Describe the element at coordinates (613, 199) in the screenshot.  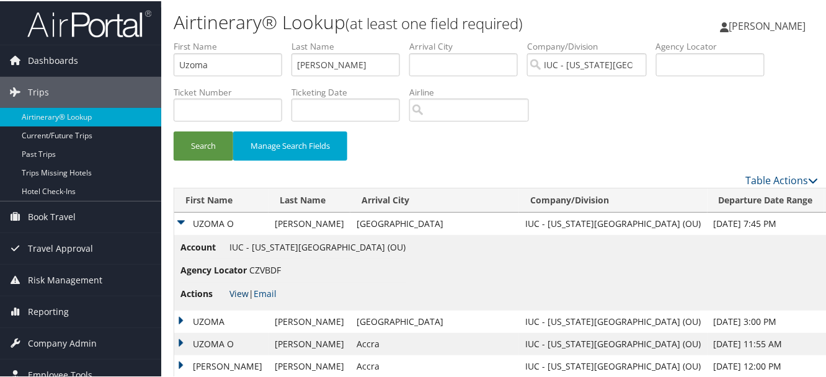
I see `th: Company/Division` at that location.